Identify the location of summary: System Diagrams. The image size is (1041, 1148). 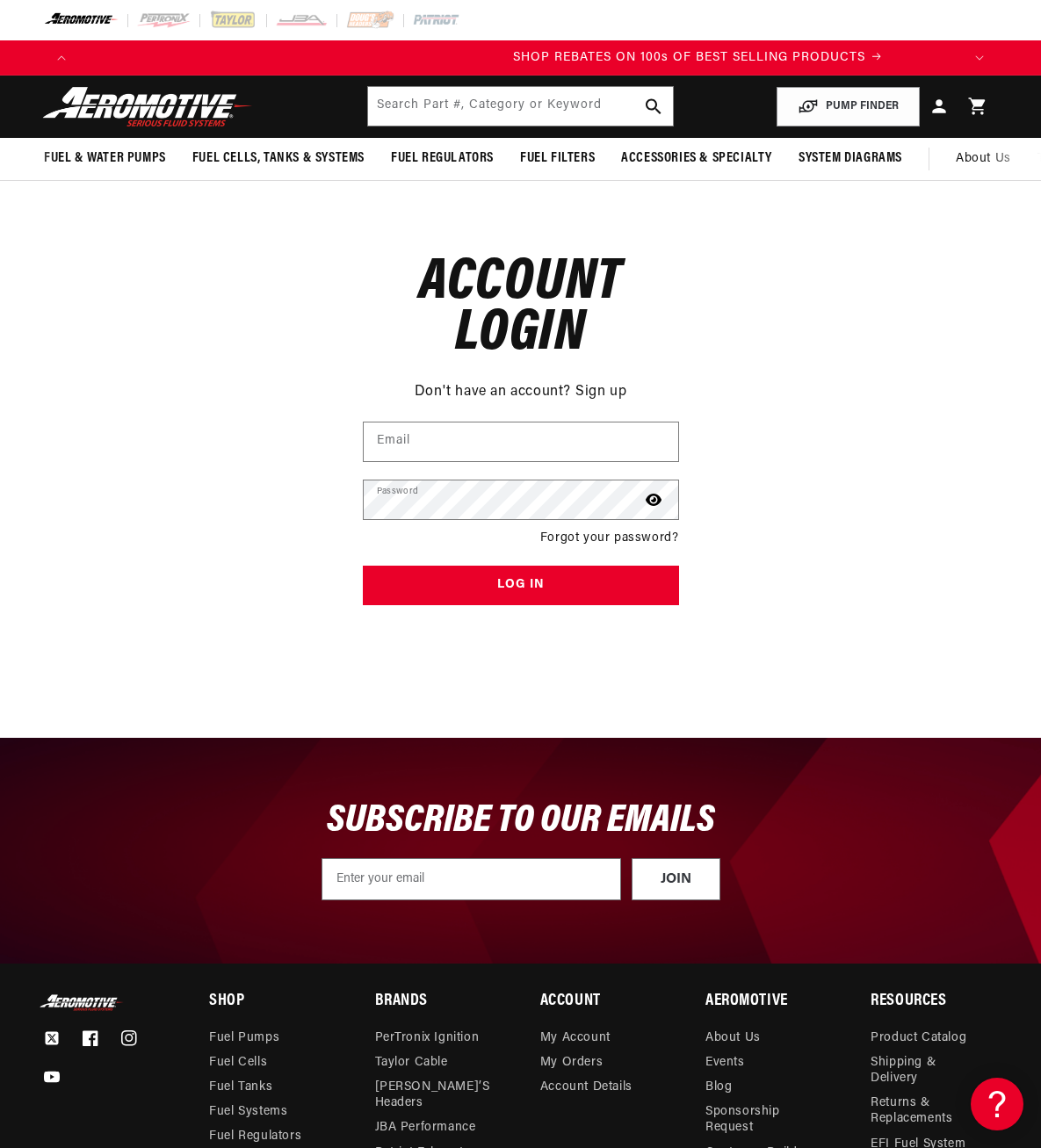
(850, 158).